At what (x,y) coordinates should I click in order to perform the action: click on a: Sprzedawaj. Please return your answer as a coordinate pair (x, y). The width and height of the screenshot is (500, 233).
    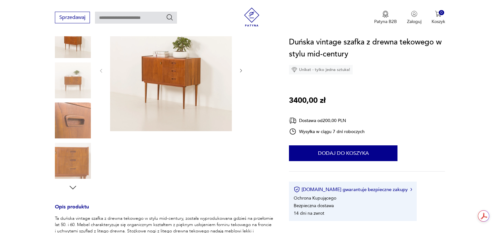
    Looking at the image, I should click on (72, 18).